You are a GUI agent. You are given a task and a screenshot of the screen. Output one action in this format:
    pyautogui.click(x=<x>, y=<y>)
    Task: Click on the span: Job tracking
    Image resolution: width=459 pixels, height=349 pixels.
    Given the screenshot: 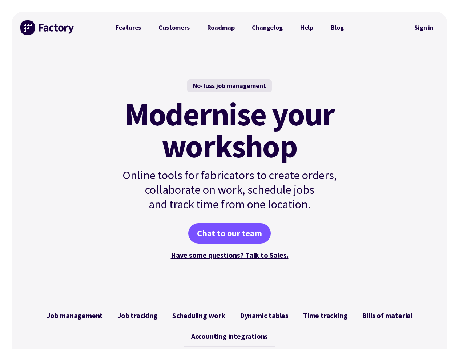 What is the action you would take?
    pyautogui.click(x=137, y=316)
    